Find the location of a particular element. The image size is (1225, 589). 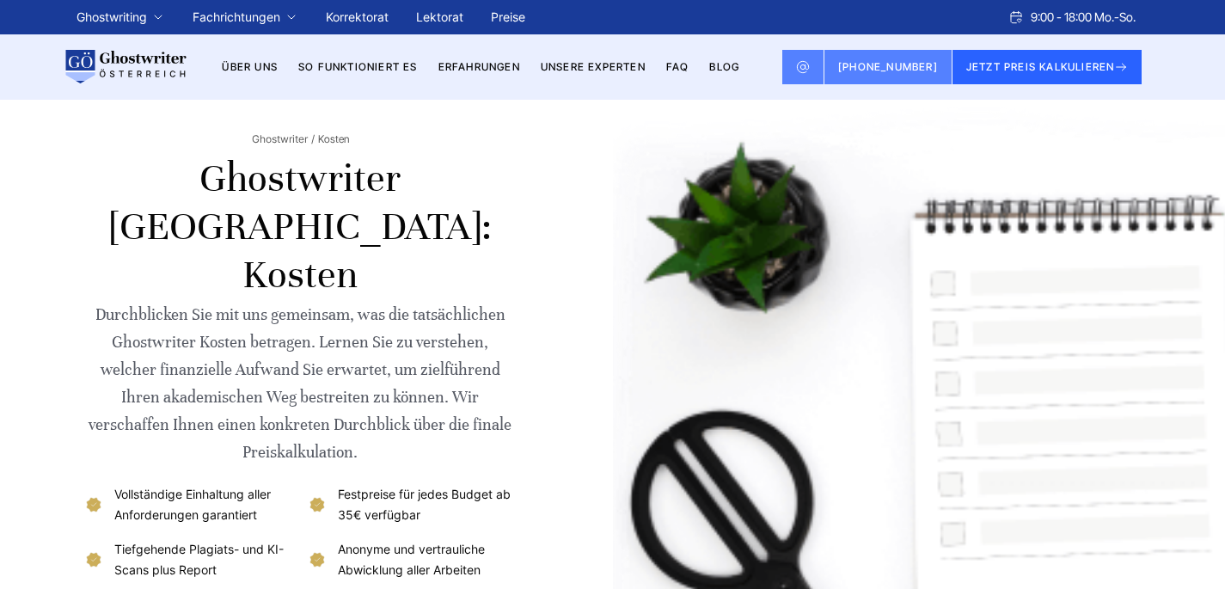

a: Über uns is located at coordinates (249, 66).